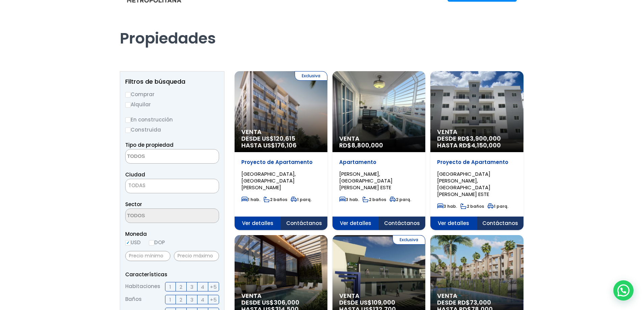  What do you see at coordinates (476, 145) in the screenshot?
I see `span: HASTA RD$` at bounding box center [476, 145].